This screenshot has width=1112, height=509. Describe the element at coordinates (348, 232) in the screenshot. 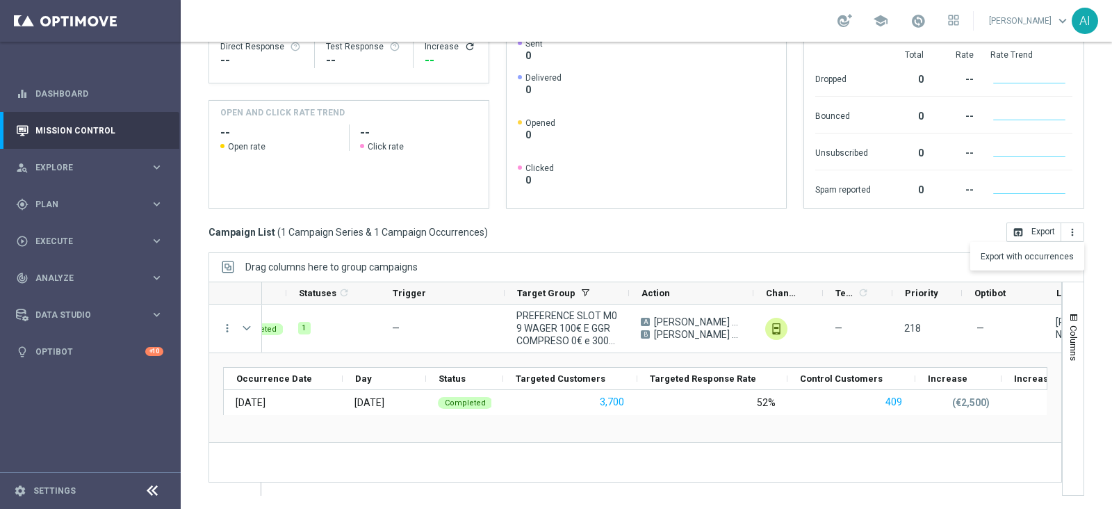

I see `h3: Campaign List` at that location.